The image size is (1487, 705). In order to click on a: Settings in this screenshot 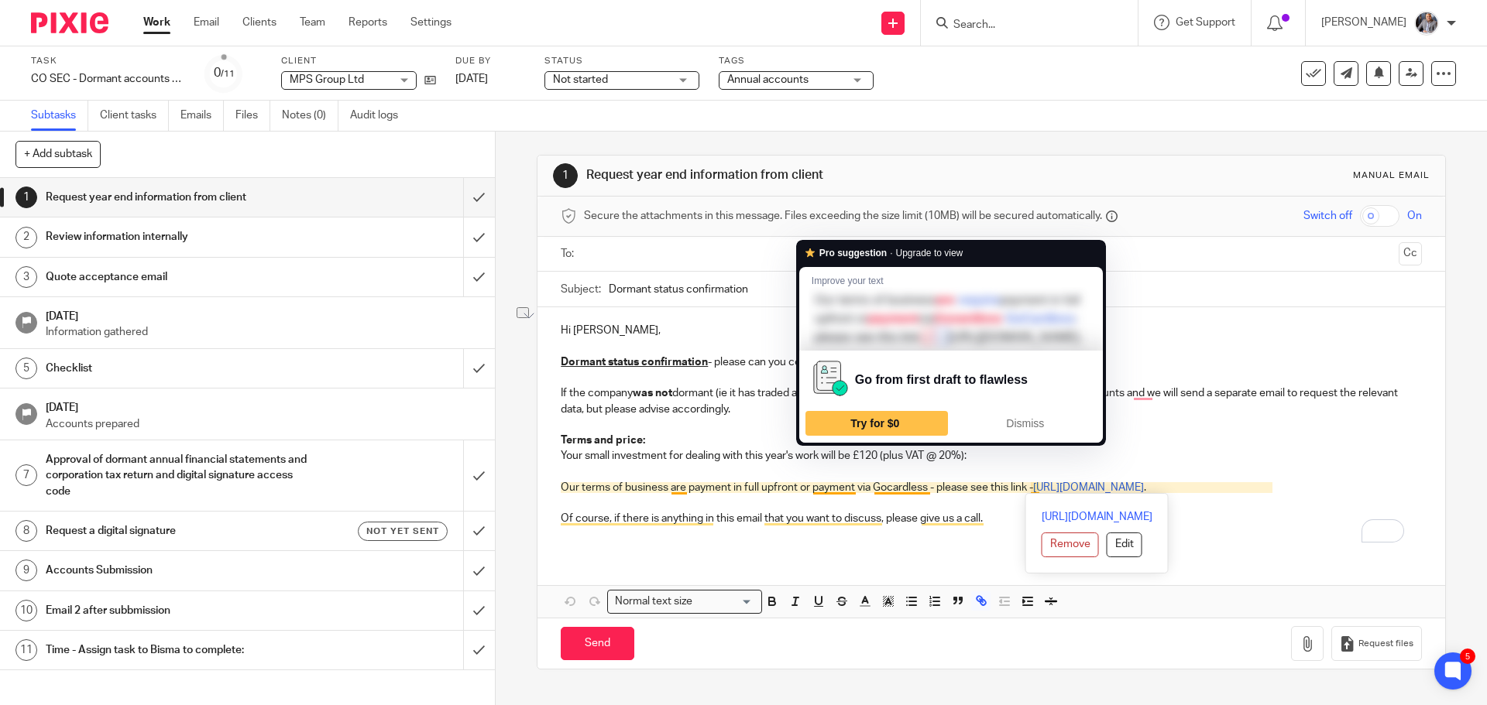, I will do `click(431, 22)`.